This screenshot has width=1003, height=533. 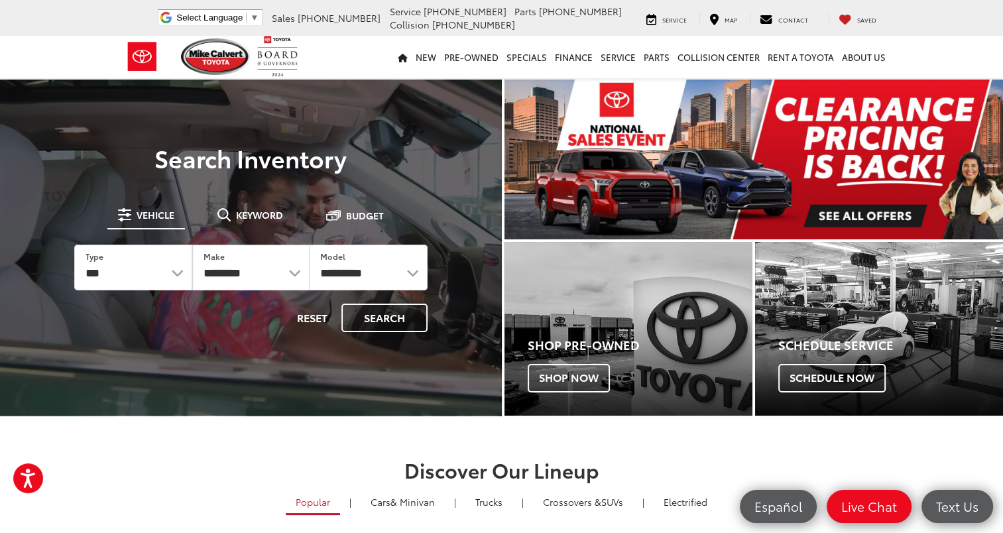 I want to click on a: My Saved Vehicles, so click(x=857, y=19).